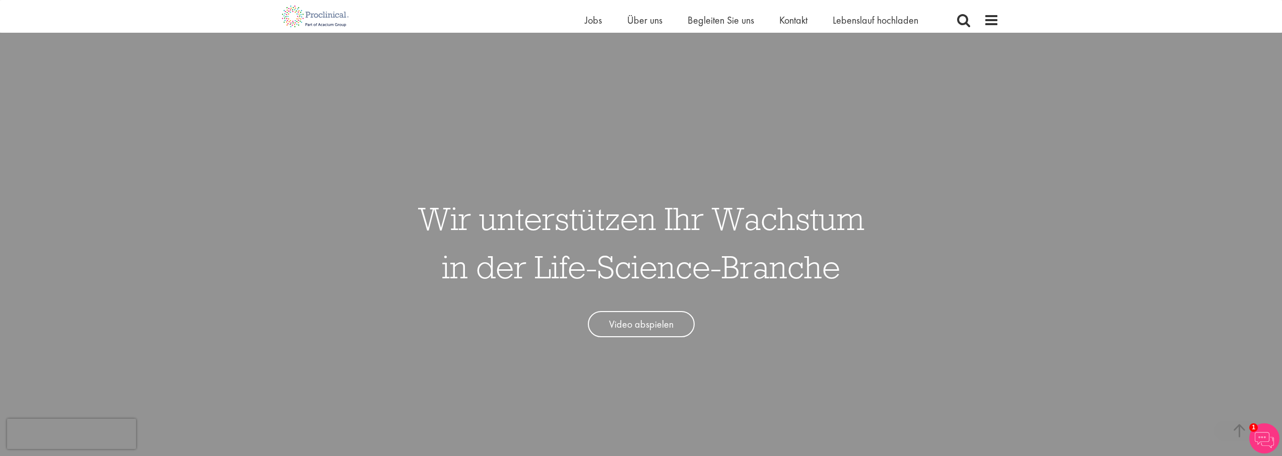 This screenshot has height=456, width=1282. What do you see at coordinates (645, 20) in the screenshot?
I see `a: Über uns` at bounding box center [645, 20].